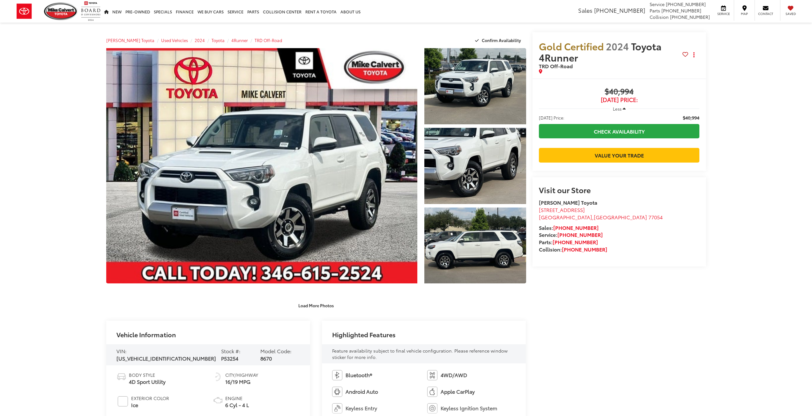 The height and width of the screenshot is (416, 812). Describe the element at coordinates (420, 354) in the screenshot. I see `span: Feature availability subject to final vehicle configuration. Please reference window sticker for ...` at that location.